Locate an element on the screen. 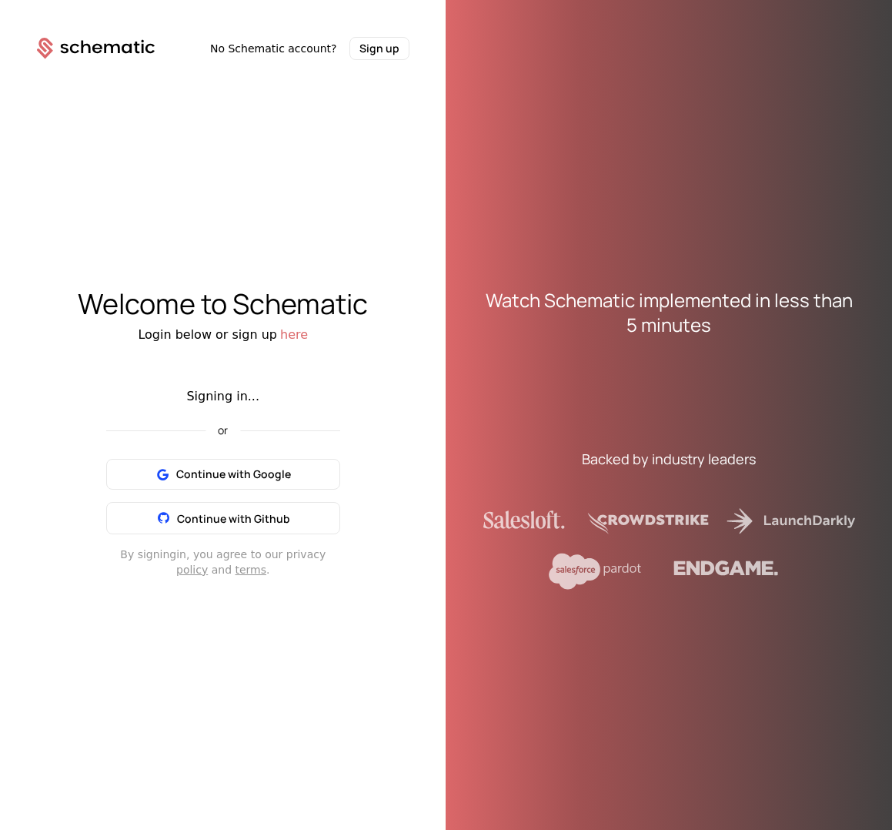 The height and width of the screenshot is (830, 892). span: or is located at coordinates (222, 430).